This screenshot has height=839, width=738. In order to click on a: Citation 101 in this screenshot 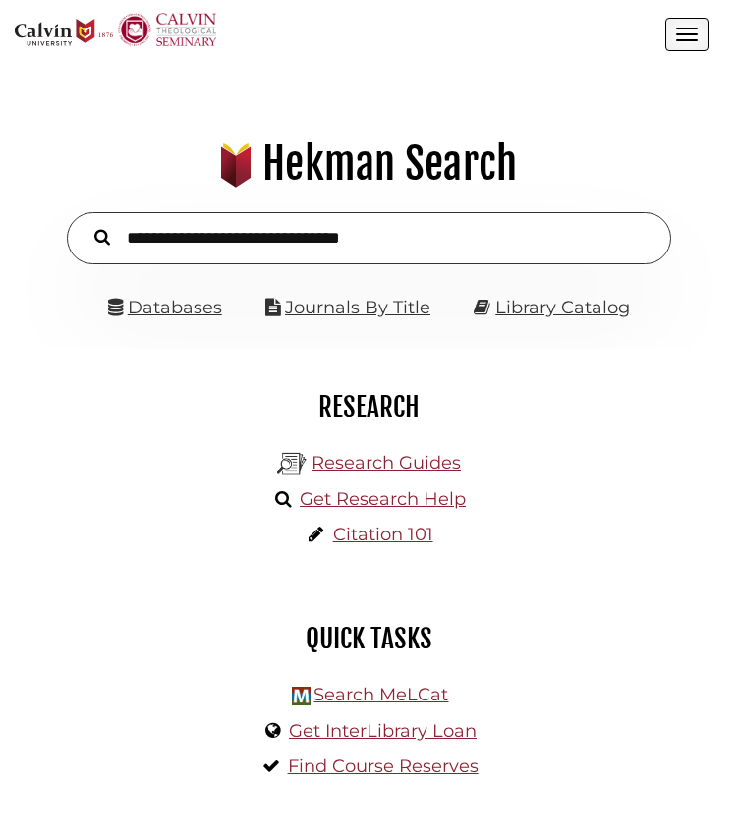, I will do `click(383, 534)`.